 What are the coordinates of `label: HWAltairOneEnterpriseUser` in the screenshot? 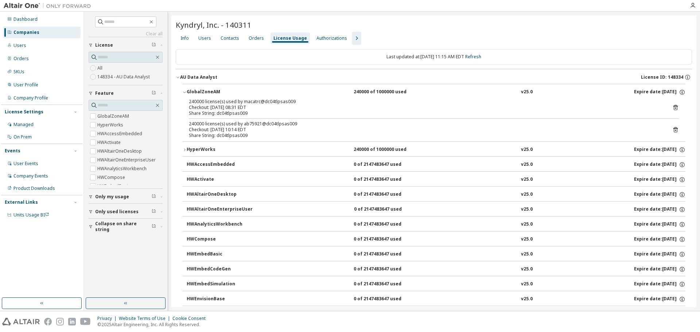 It's located at (127, 160).